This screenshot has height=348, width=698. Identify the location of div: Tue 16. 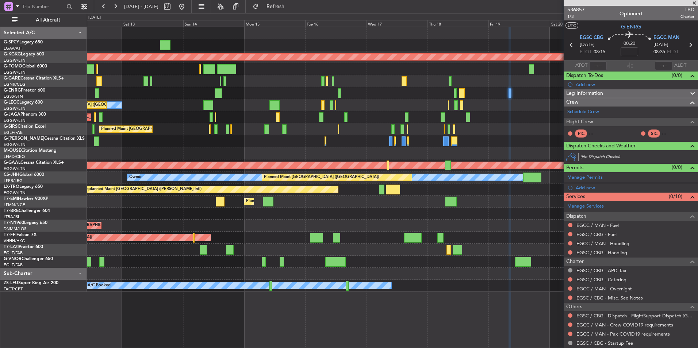
(335, 23).